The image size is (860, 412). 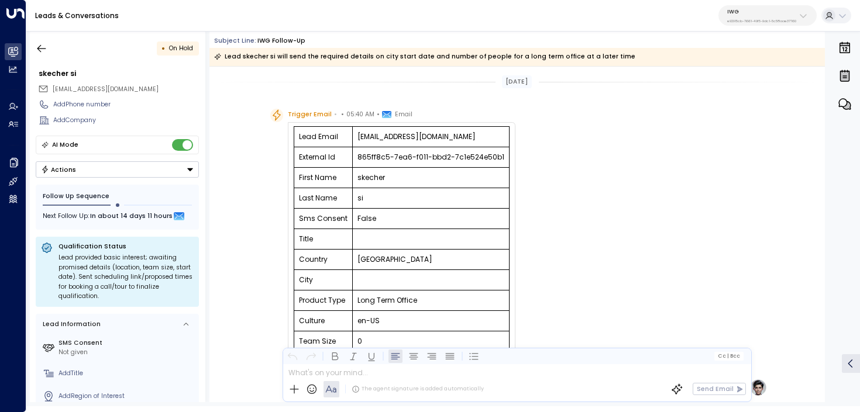 What do you see at coordinates (431, 321) in the screenshot?
I see `td: en-US` at bounding box center [431, 321].